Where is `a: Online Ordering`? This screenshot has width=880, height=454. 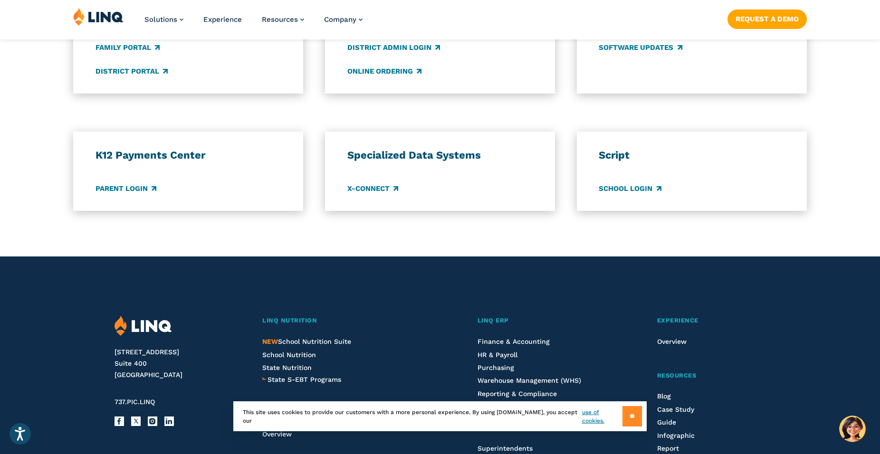 a: Online Ordering is located at coordinates (384, 71).